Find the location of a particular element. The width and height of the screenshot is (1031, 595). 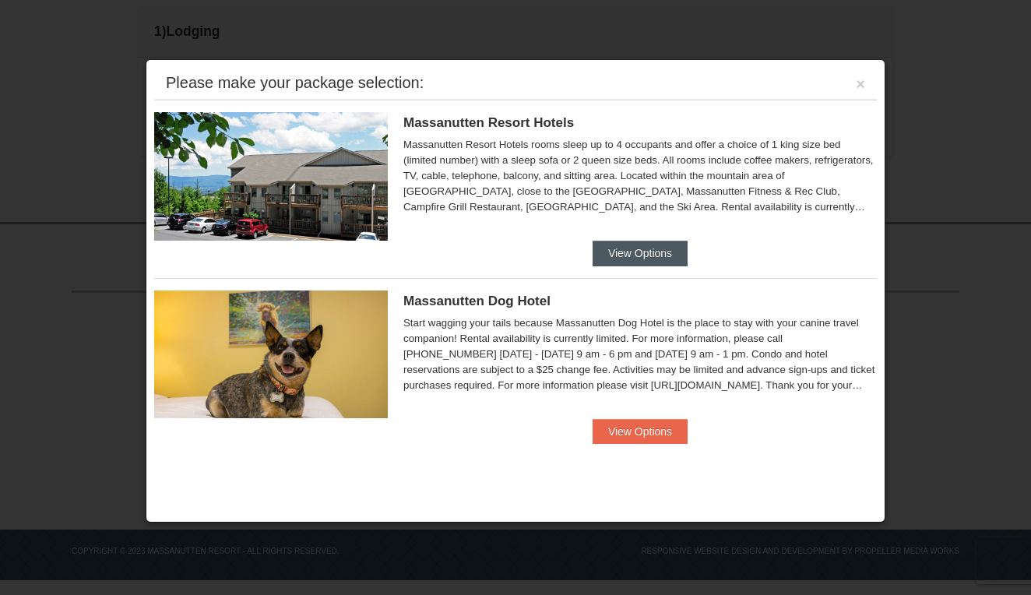

div: Please make your package selection: is located at coordinates (294, 83).